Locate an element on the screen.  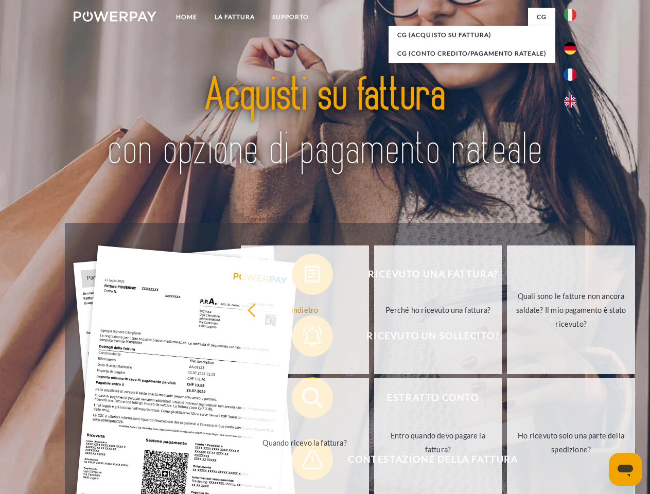
img: de is located at coordinates (570, 48).